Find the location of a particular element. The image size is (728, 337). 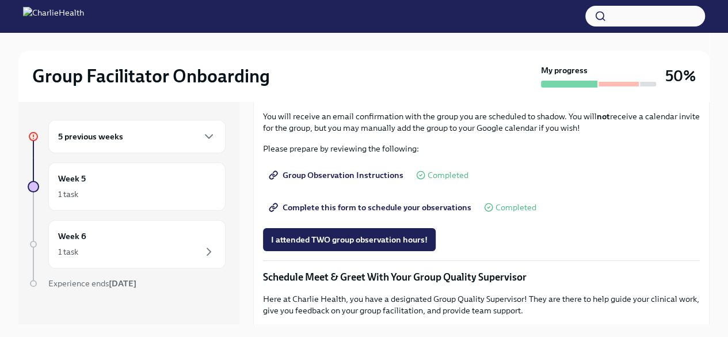

span: I attended TWO group observation hours! is located at coordinates (350, 240).